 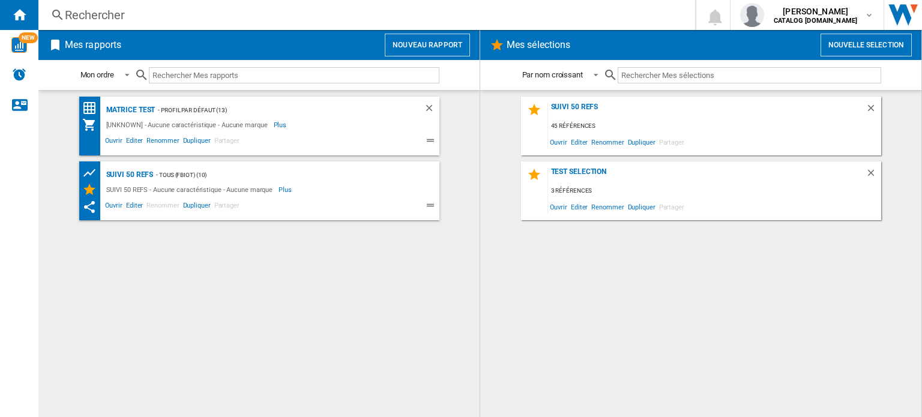 I want to click on img: alerts-logo.svg, so click(x=19, y=74).